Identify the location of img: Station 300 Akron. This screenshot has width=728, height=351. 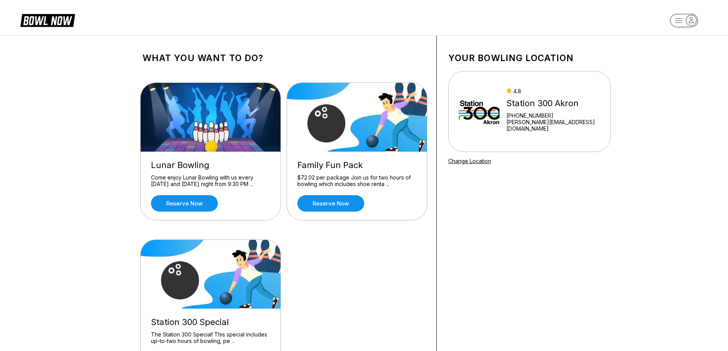
(479, 112).